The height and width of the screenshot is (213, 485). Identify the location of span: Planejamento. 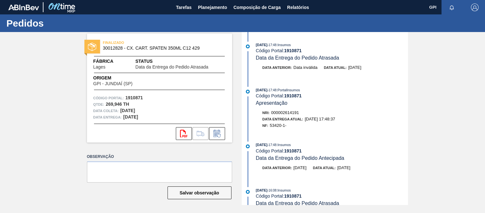
(212, 7).